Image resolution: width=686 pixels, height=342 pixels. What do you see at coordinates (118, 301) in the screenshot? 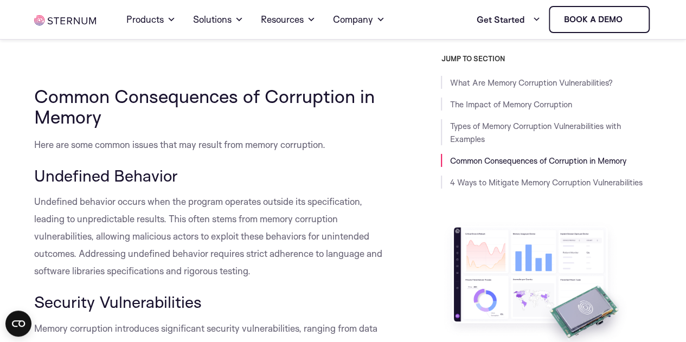
I see `span: Security Vulnerabilities` at bounding box center [118, 301].